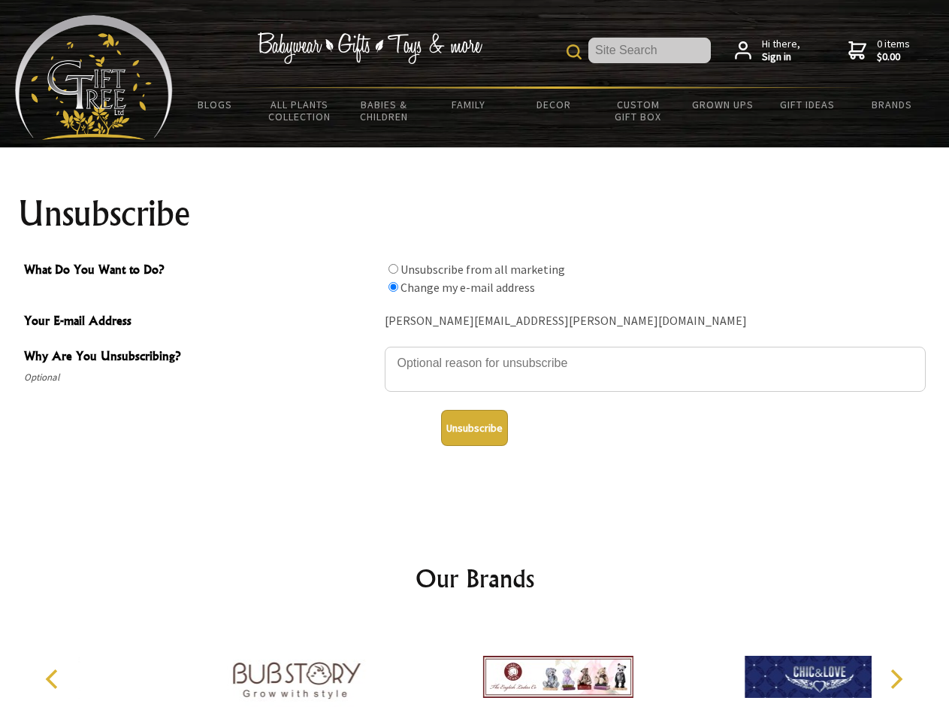 This screenshot has width=949, height=722. What do you see at coordinates (201, 357) in the screenshot?
I see `span: Why Are You Unsubscribing?` at bounding box center [201, 357].